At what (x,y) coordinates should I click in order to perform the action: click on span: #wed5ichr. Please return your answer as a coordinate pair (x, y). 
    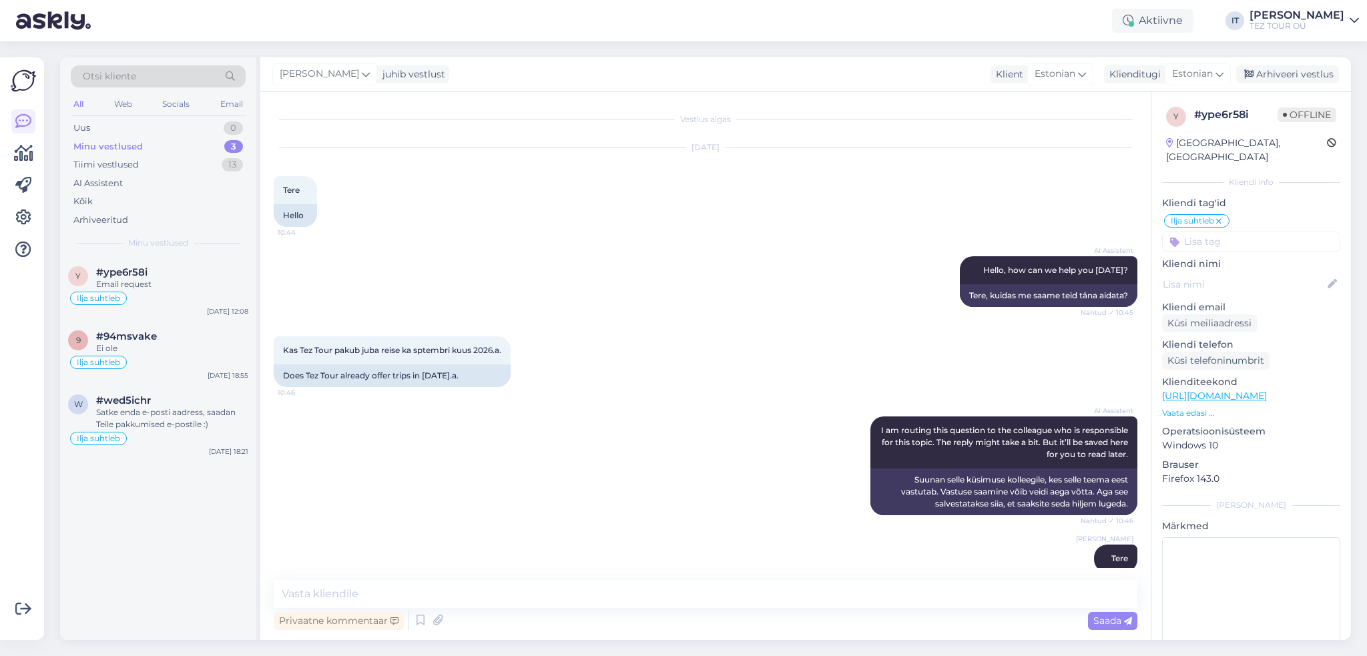
    Looking at the image, I should click on (124, 401).